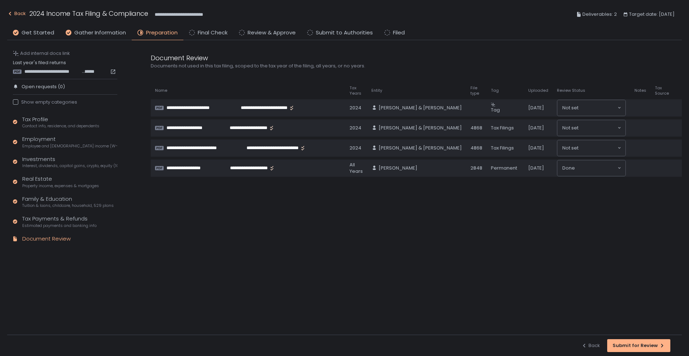 This screenshot has width=689, height=356. What do you see at coordinates (640, 90) in the screenshot?
I see `span: Notes` at bounding box center [640, 90].